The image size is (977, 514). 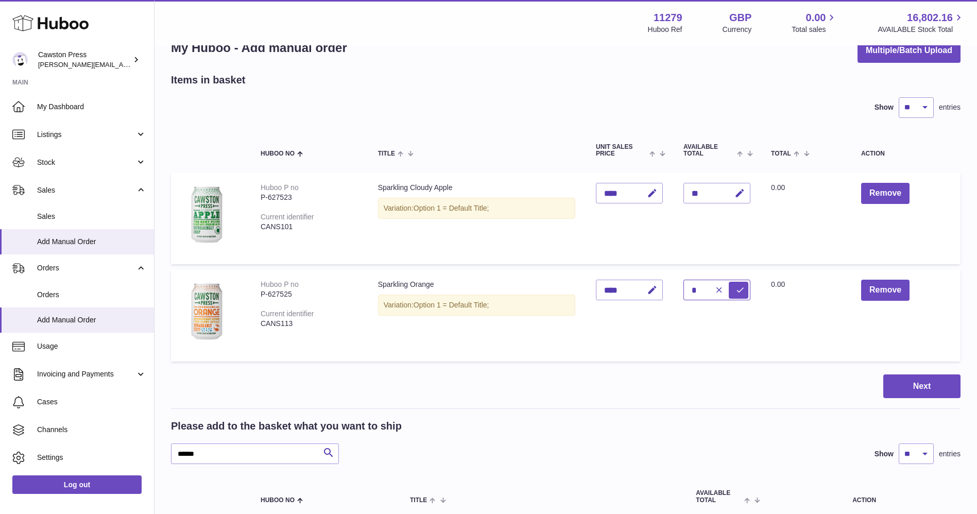 What do you see at coordinates (309, 227) in the screenshot?
I see `div: CANS101` at bounding box center [309, 227].